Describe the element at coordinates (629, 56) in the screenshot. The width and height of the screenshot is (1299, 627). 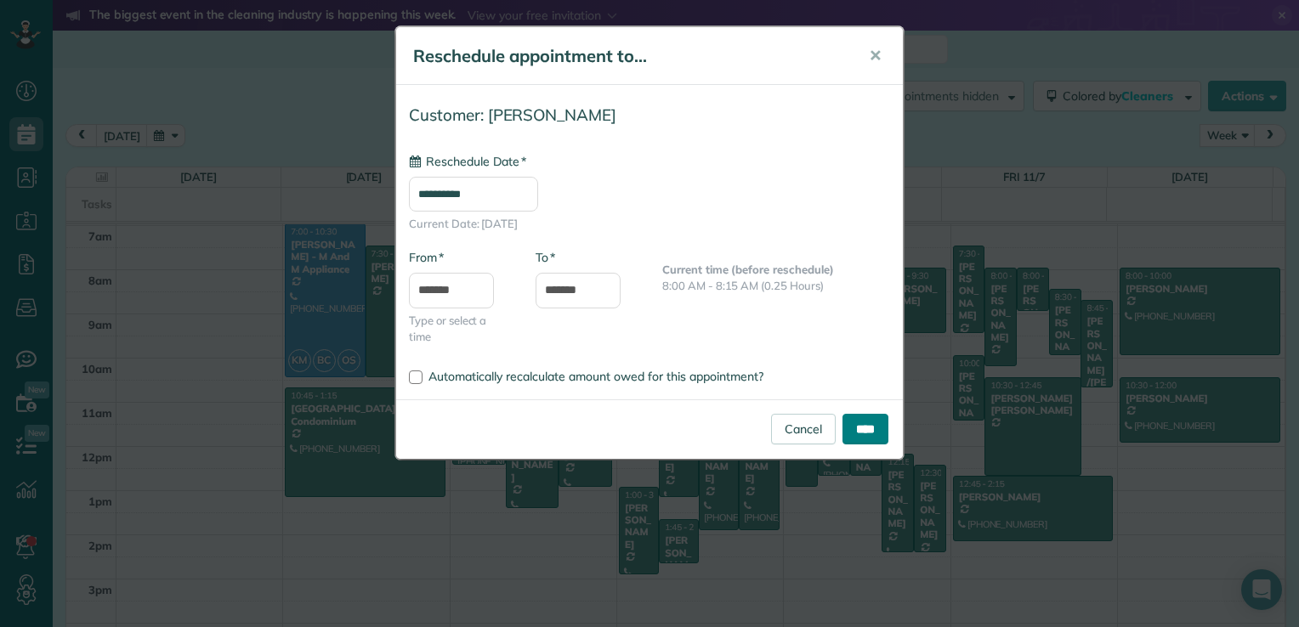
I see `h5: Reschedule appointment to...` at that location.